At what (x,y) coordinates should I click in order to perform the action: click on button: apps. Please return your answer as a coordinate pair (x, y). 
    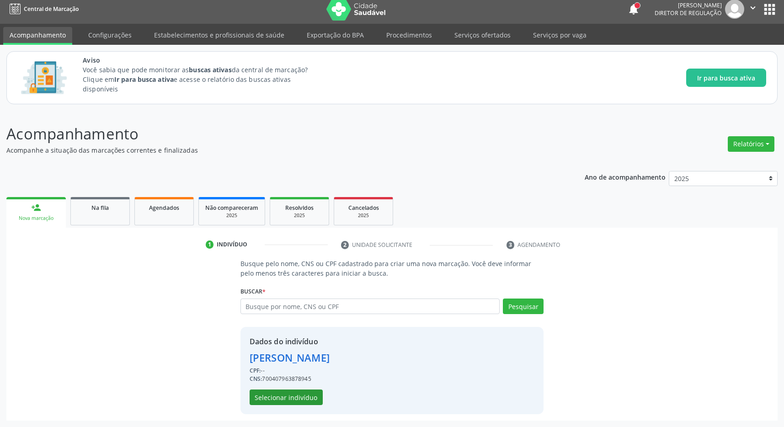
    Looking at the image, I should click on (769, 9).